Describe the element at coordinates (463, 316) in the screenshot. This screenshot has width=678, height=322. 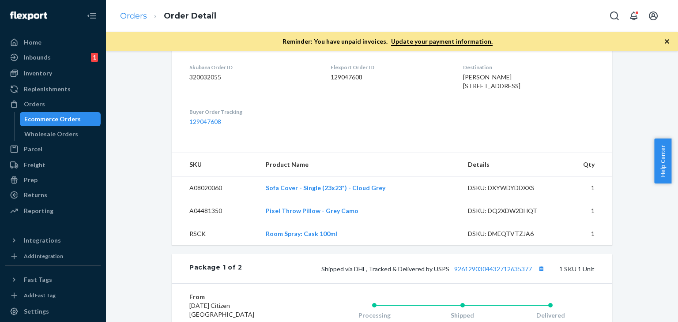
I see `div: Shipped` at that location.